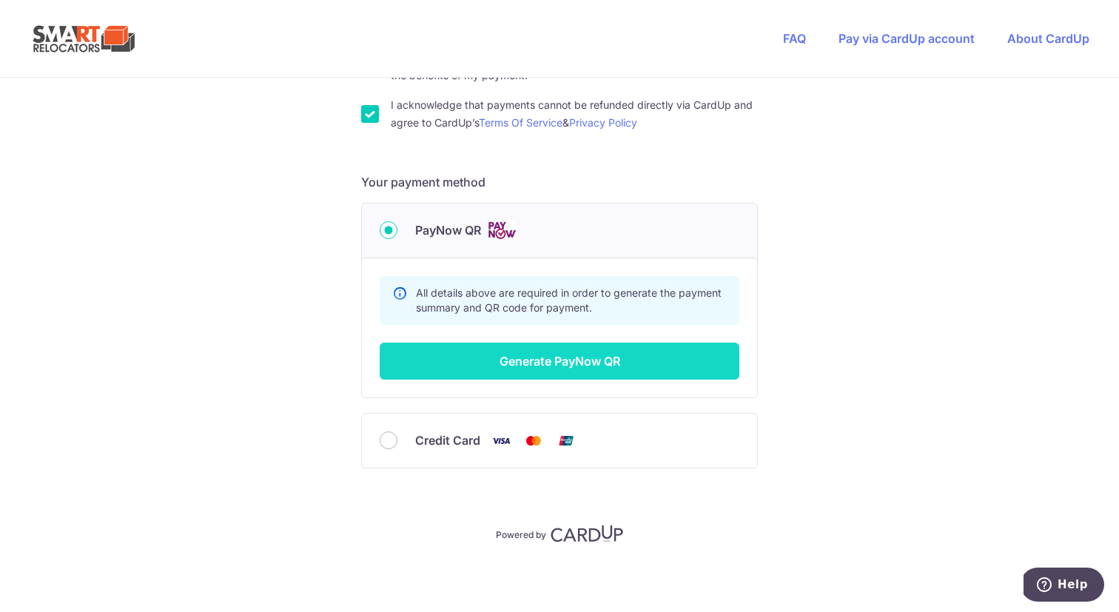 This screenshot has height=612, width=1119. Describe the element at coordinates (520, 122) in the screenshot. I see `a: Terms Of Service` at that location.